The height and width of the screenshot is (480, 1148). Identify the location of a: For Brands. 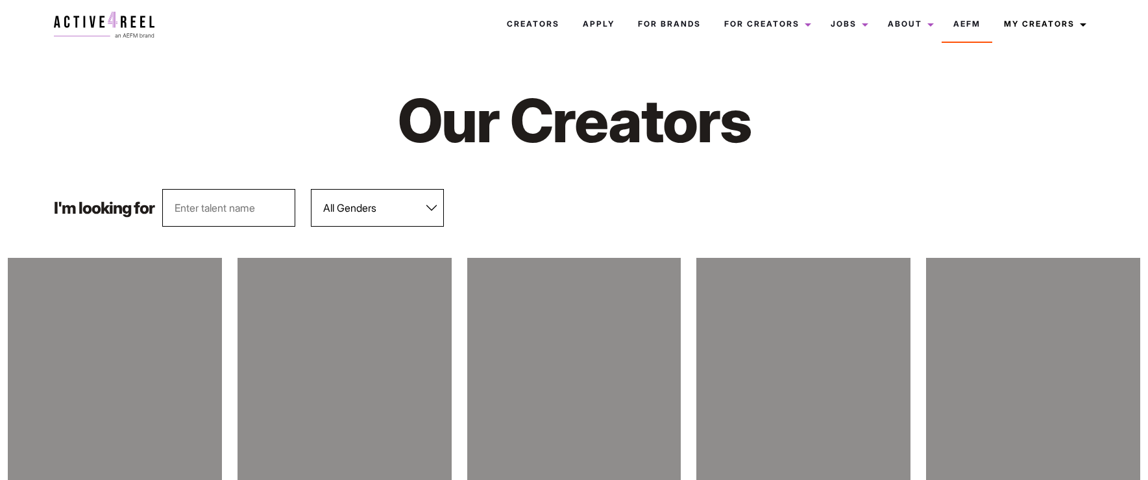
(669, 24).